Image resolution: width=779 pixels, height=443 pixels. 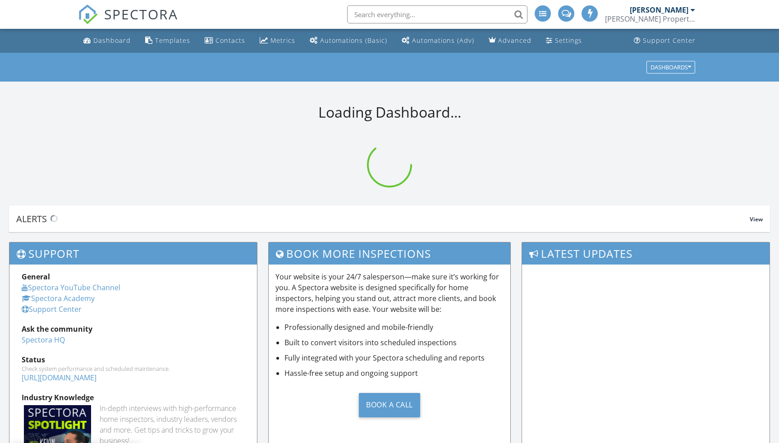 I want to click on div: Dashboards, so click(x=671, y=67).